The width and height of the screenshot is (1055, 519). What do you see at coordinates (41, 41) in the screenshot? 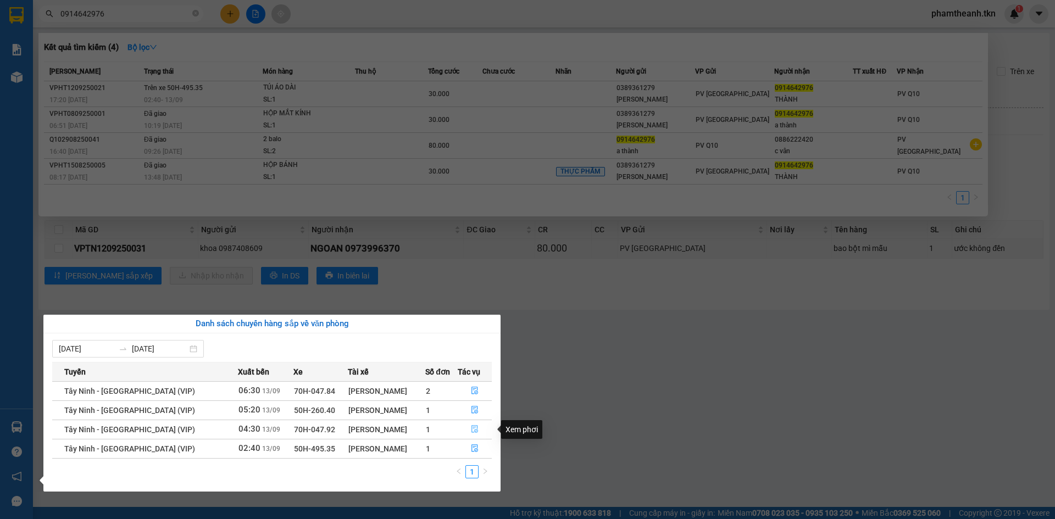
I see `img: logo.jpg` at bounding box center [41, 41].